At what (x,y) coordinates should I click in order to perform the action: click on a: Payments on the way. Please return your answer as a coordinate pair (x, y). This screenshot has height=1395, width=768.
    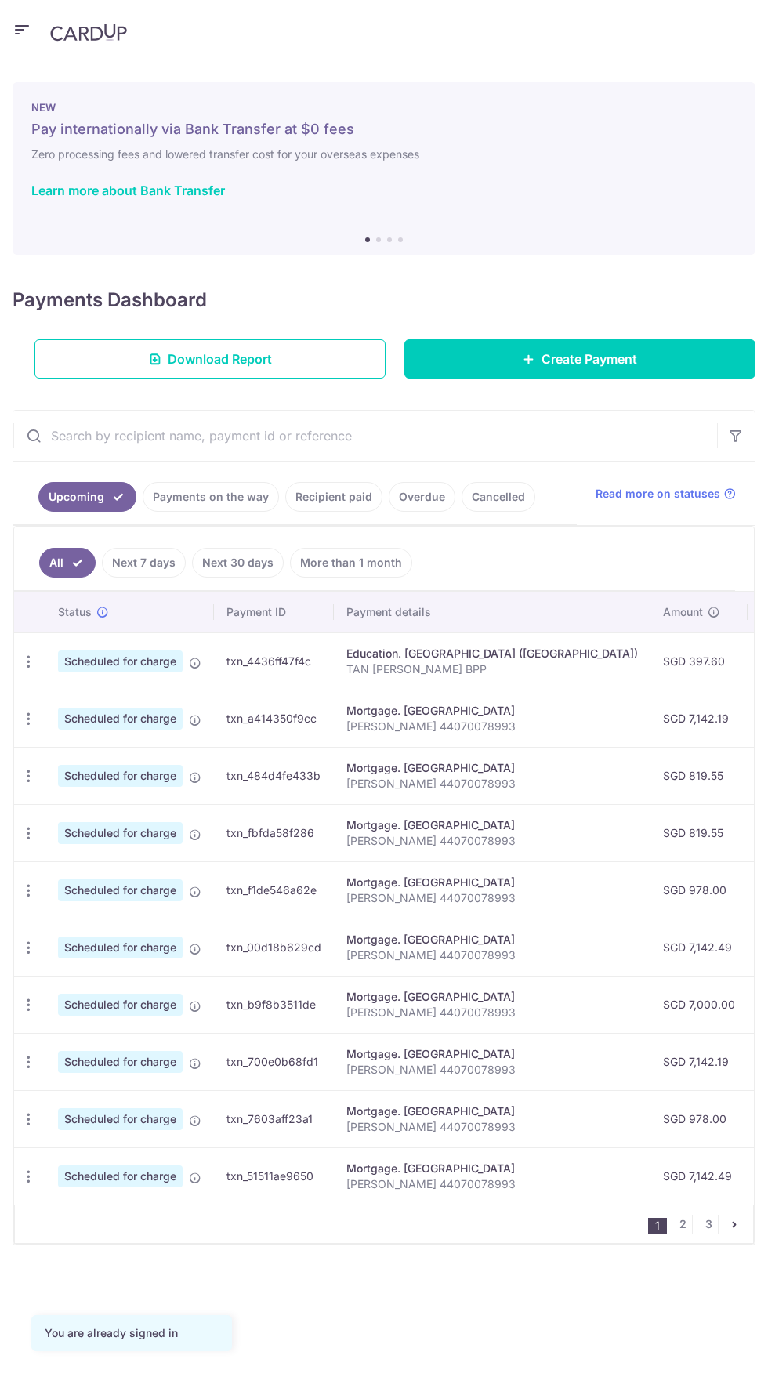
    Looking at the image, I should click on (211, 497).